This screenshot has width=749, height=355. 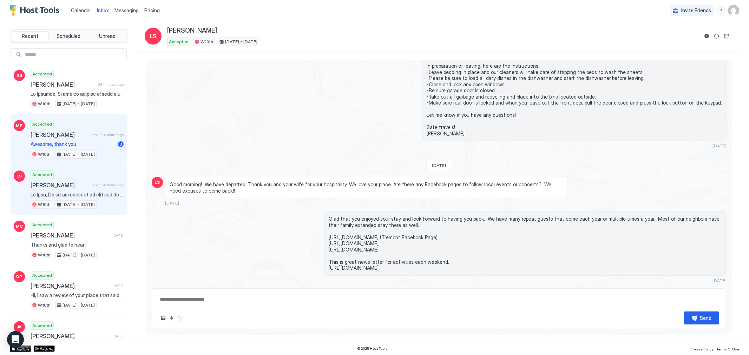 I want to click on span: Privacy Policy, so click(x=702, y=349).